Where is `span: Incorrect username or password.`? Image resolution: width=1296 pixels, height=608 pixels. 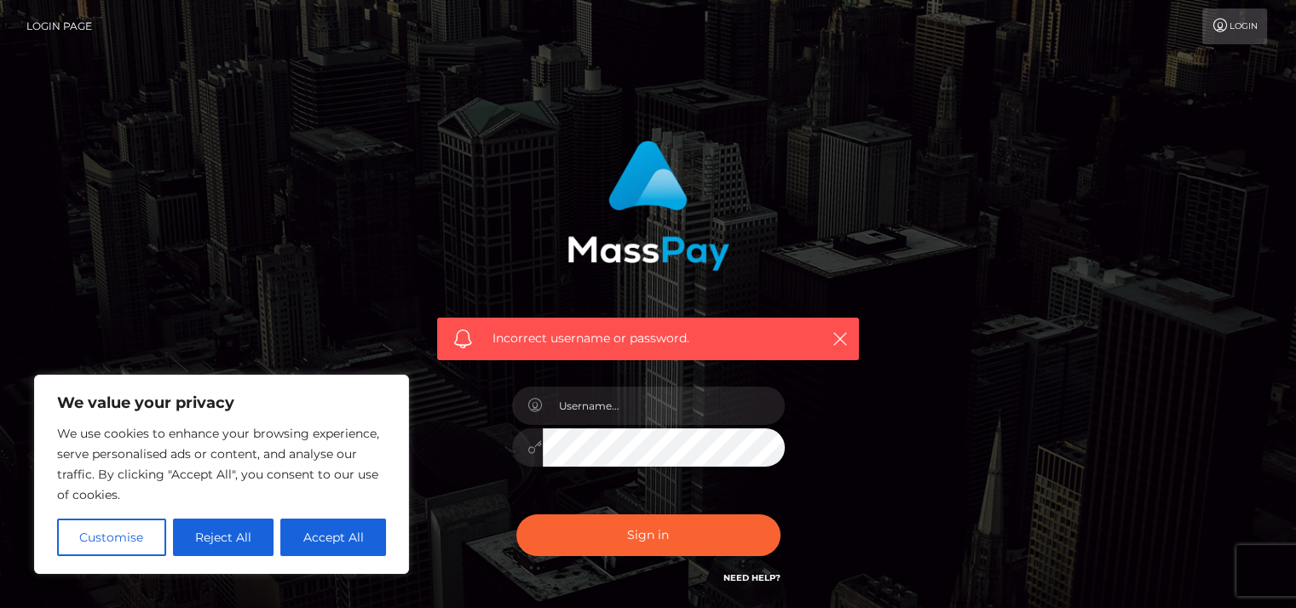
span: Incorrect username or password. is located at coordinates (648, 338).